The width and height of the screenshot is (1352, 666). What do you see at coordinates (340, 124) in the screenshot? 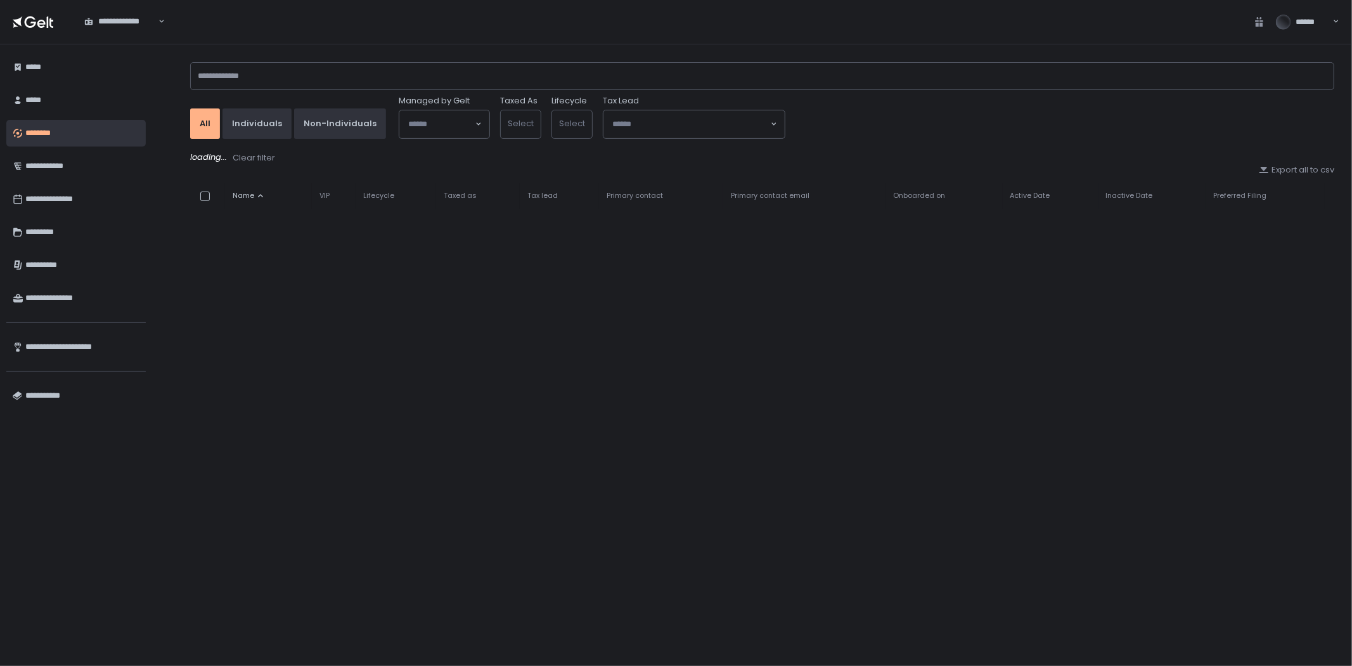
I see `button: Non-Individuals` at bounding box center [340, 124].